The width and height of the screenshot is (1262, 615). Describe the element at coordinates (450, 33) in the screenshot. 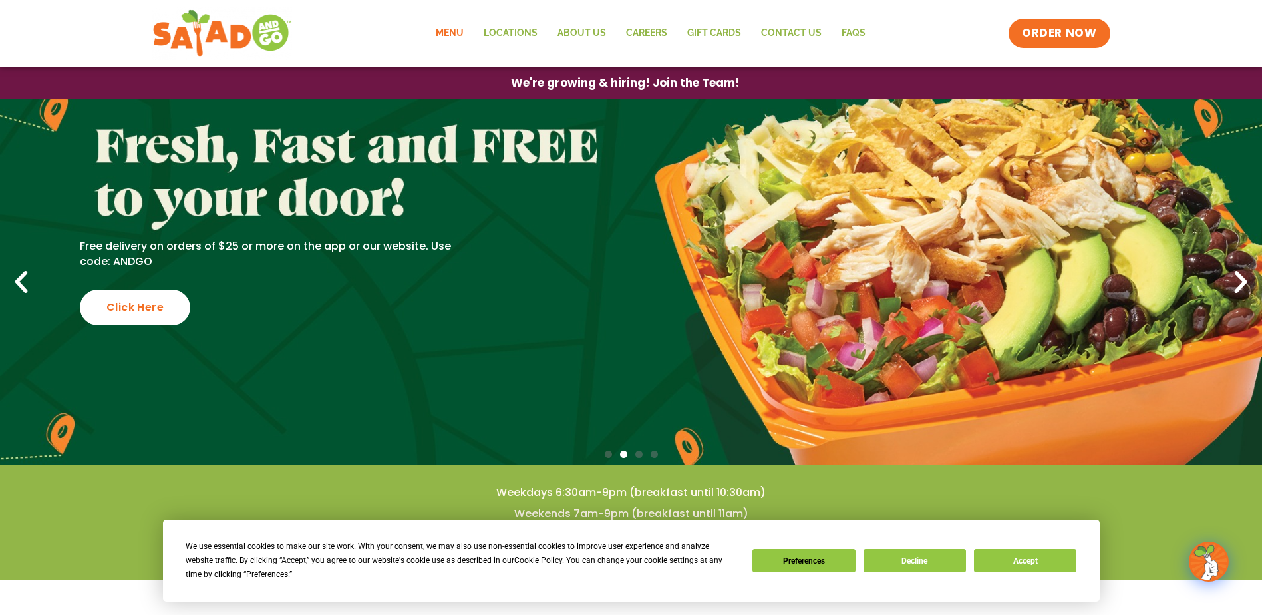

I see `a: Menu` at that location.